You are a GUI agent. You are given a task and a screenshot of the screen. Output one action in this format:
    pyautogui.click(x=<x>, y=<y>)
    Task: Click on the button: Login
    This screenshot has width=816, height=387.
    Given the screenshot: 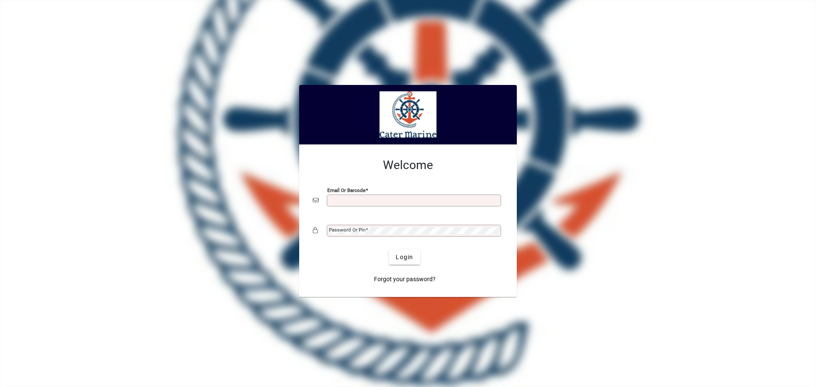 What is the action you would take?
    pyautogui.click(x=404, y=257)
    